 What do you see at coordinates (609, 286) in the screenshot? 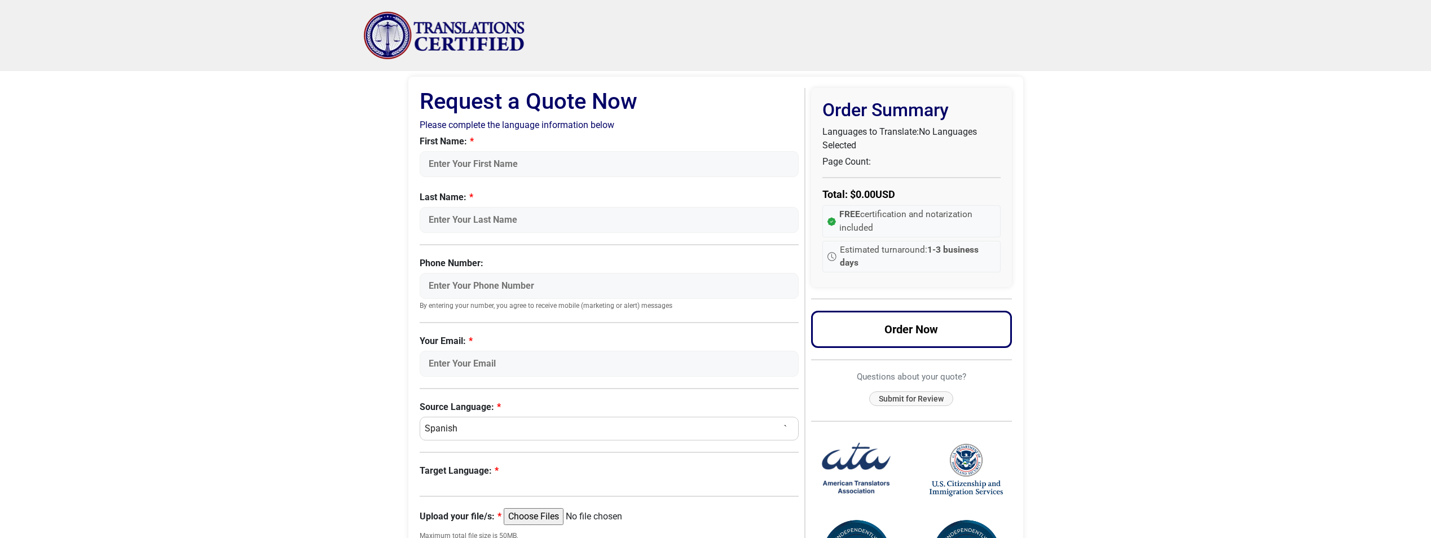
I see `input: Enter Your Phone Number` at bounding box center [609, 286].